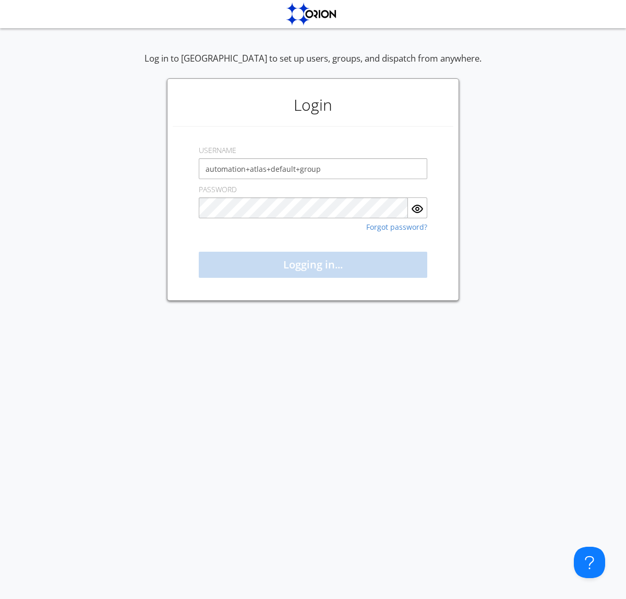 This screenshot has width=626, height=599. I want to click on a: Forgot password?, so click(397, 227).